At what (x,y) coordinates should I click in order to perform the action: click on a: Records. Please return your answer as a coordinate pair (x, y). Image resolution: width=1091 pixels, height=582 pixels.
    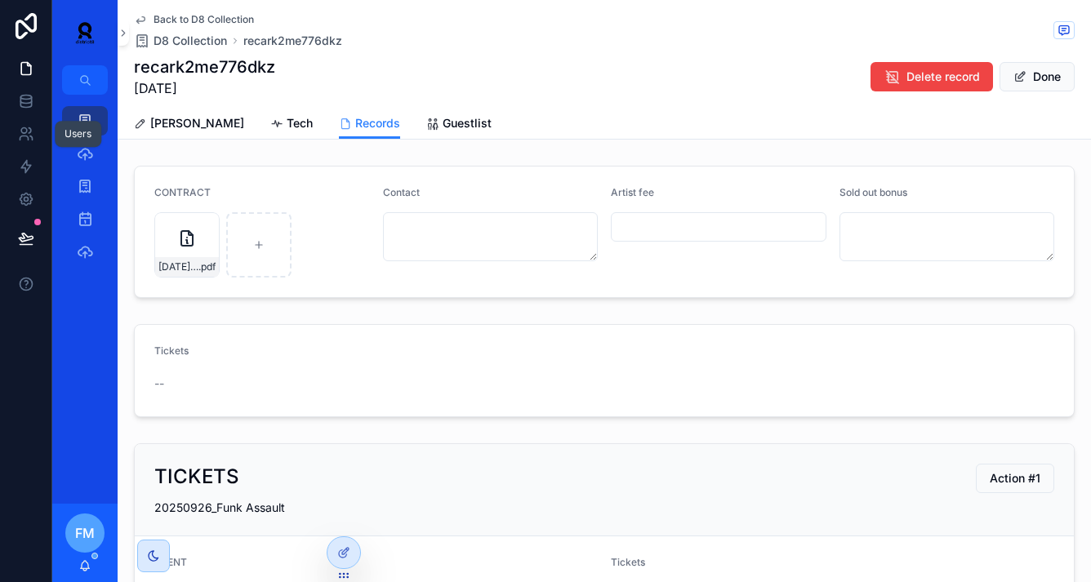
    Looking at the image, I should click on (369, 124).